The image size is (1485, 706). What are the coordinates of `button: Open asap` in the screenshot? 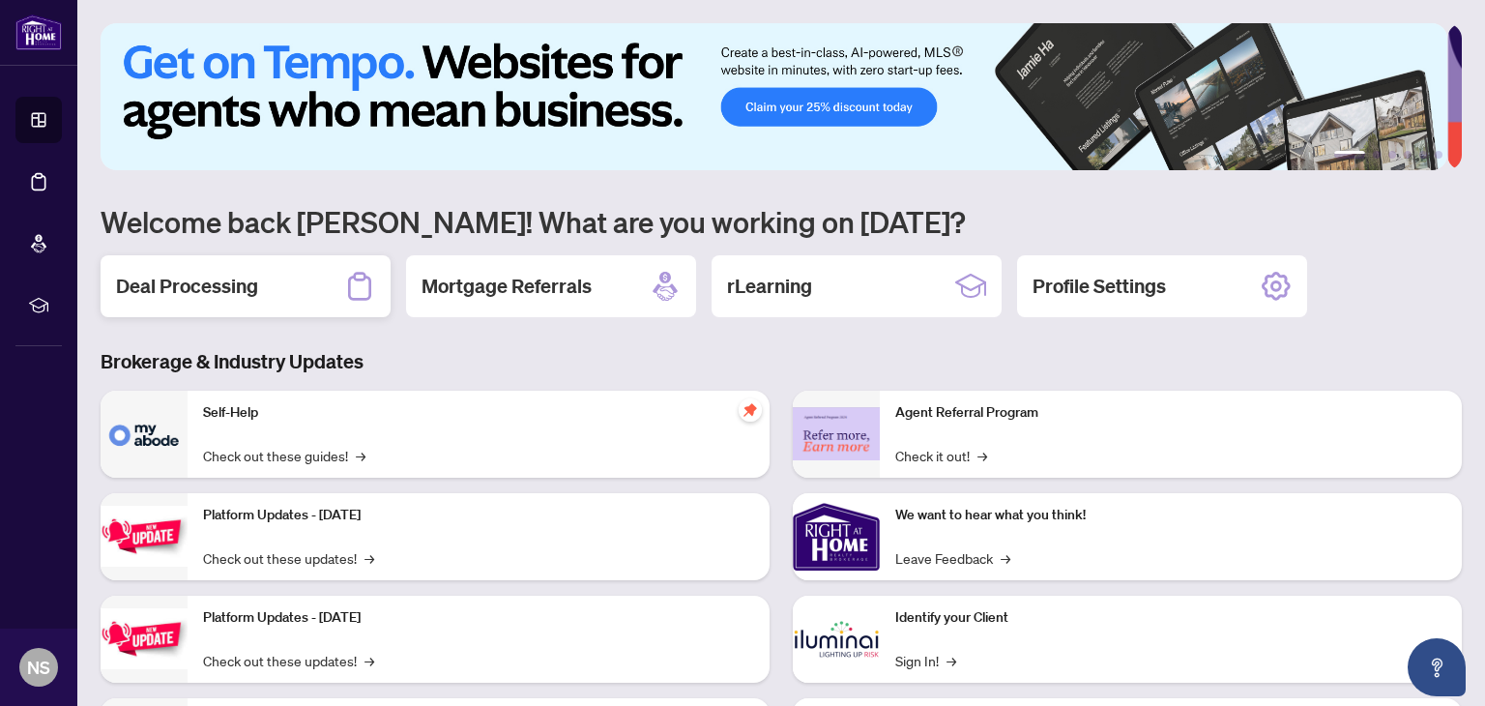 It's located at (1437, 667).